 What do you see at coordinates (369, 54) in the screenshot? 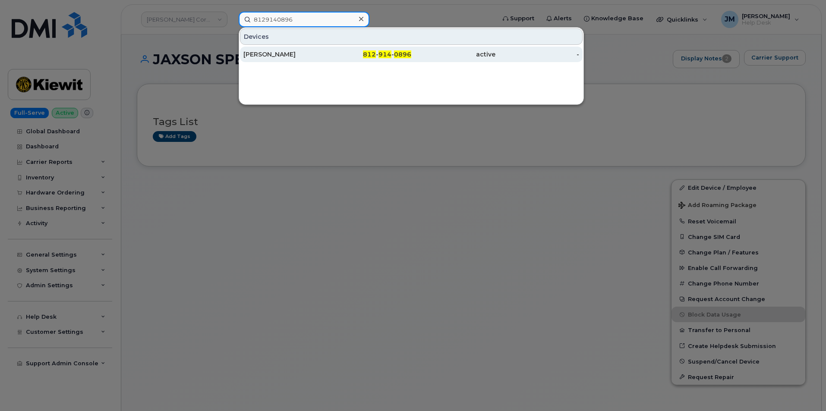
I see `span: 812` at bounding box center [369, 54].